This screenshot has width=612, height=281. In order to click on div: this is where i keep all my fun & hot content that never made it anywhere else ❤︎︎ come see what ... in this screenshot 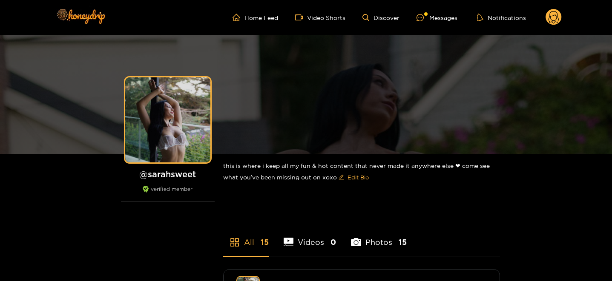, I will do `click(361, 172)`.